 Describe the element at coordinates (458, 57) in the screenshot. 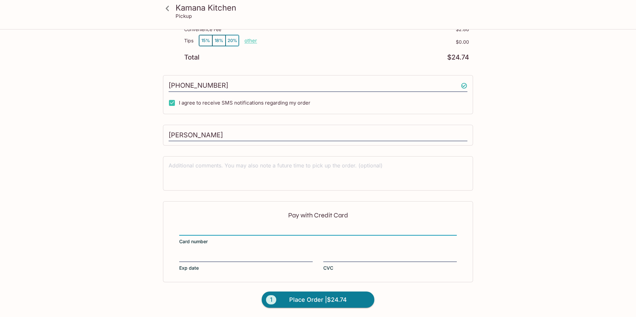

I see `p: $24.74` at that location.